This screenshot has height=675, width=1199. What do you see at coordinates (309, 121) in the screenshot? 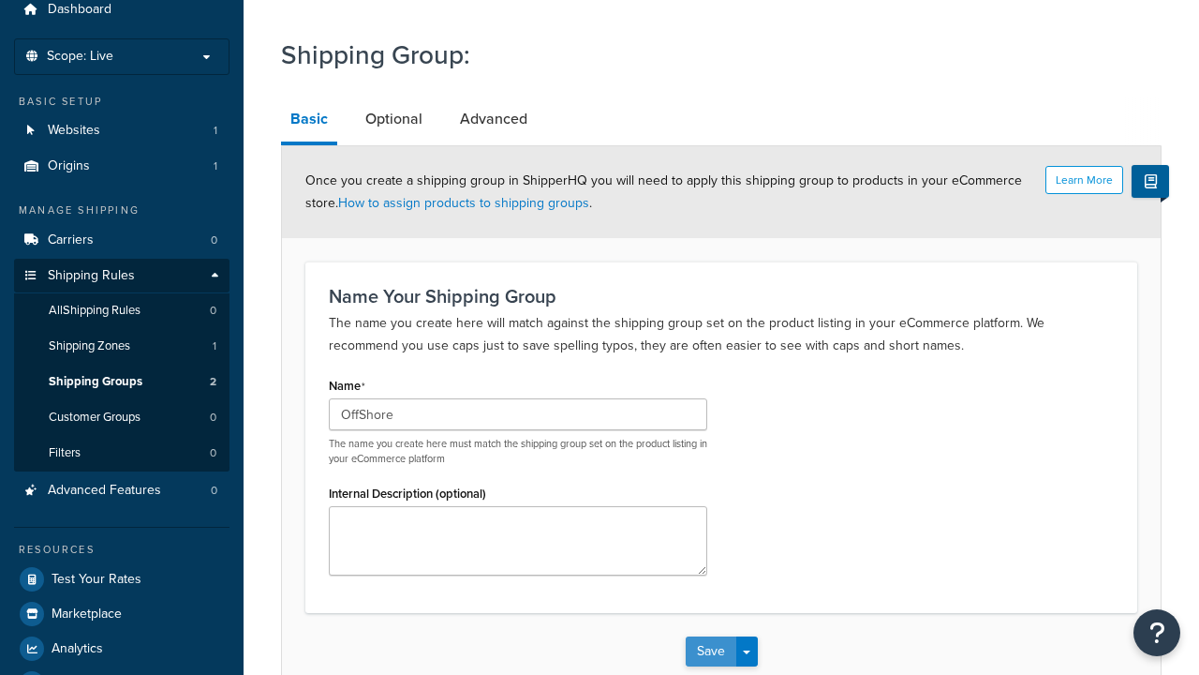
I see `a: Basic` at bounding box center [309, 121].